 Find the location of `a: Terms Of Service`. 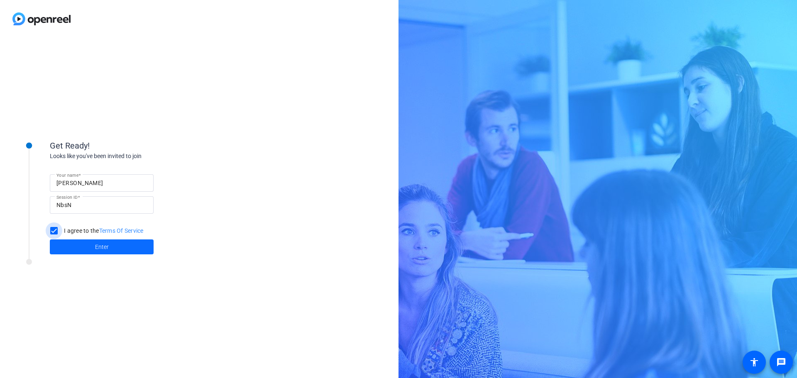

a: Terms Of Service is located at coordinates (121, 231).